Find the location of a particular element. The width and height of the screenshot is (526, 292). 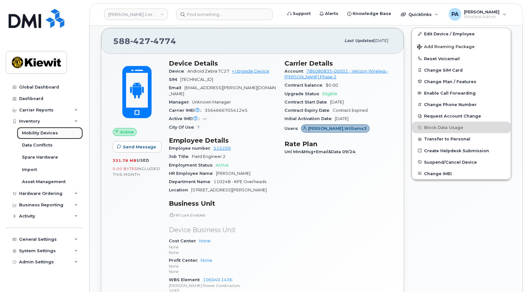

h3: Carrier Details is located at coordinates (338, 63).